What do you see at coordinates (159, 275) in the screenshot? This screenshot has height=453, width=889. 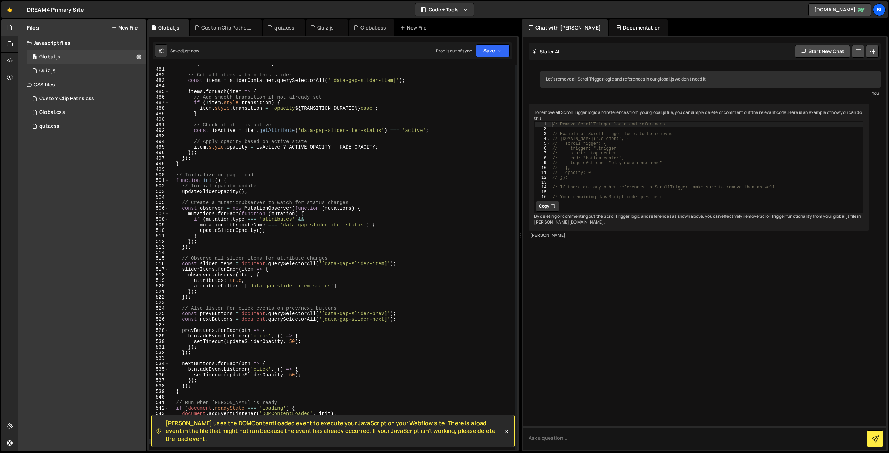 I see `div: 518` at bounding box center [159, 275].